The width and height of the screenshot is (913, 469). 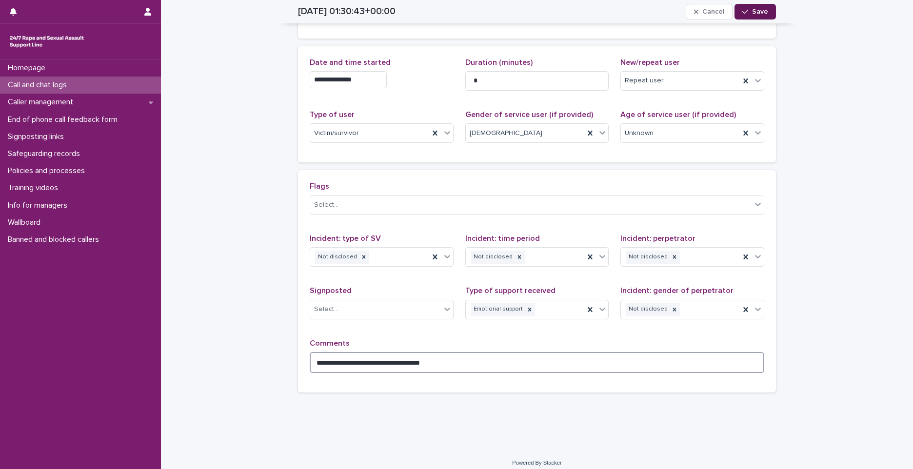 I want to click on span: Type of support received, so click(x=510, y=291).